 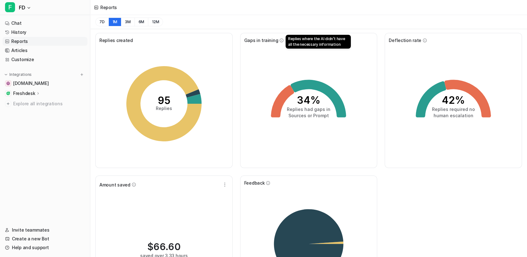 I want to click on span: Feedback, so click(x=255, y=183).